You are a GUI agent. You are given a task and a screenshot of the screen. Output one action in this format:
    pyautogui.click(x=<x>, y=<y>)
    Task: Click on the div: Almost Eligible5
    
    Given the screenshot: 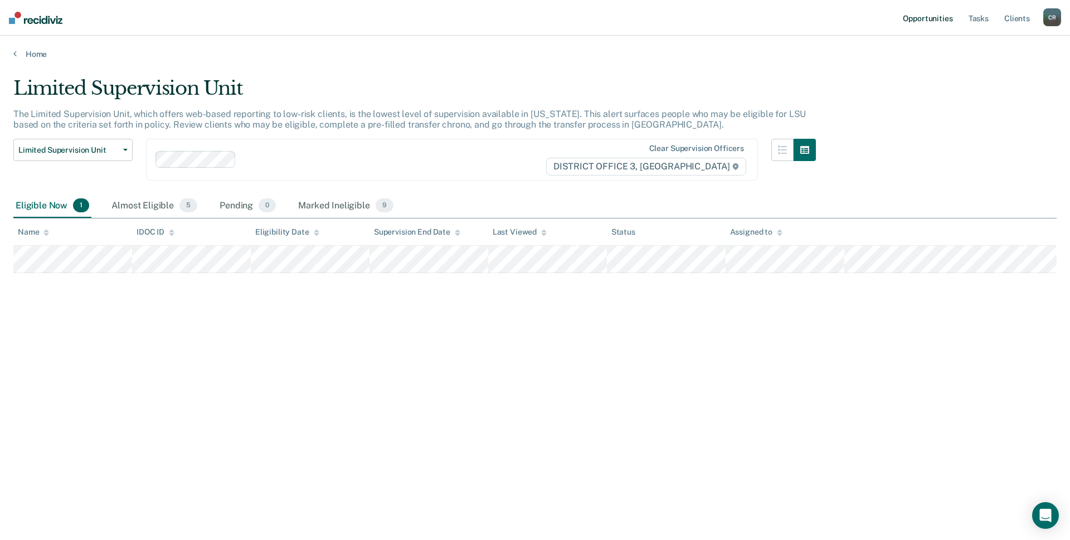 What is the action you would take?
    pyautogui.click(x=154, y=206)
    